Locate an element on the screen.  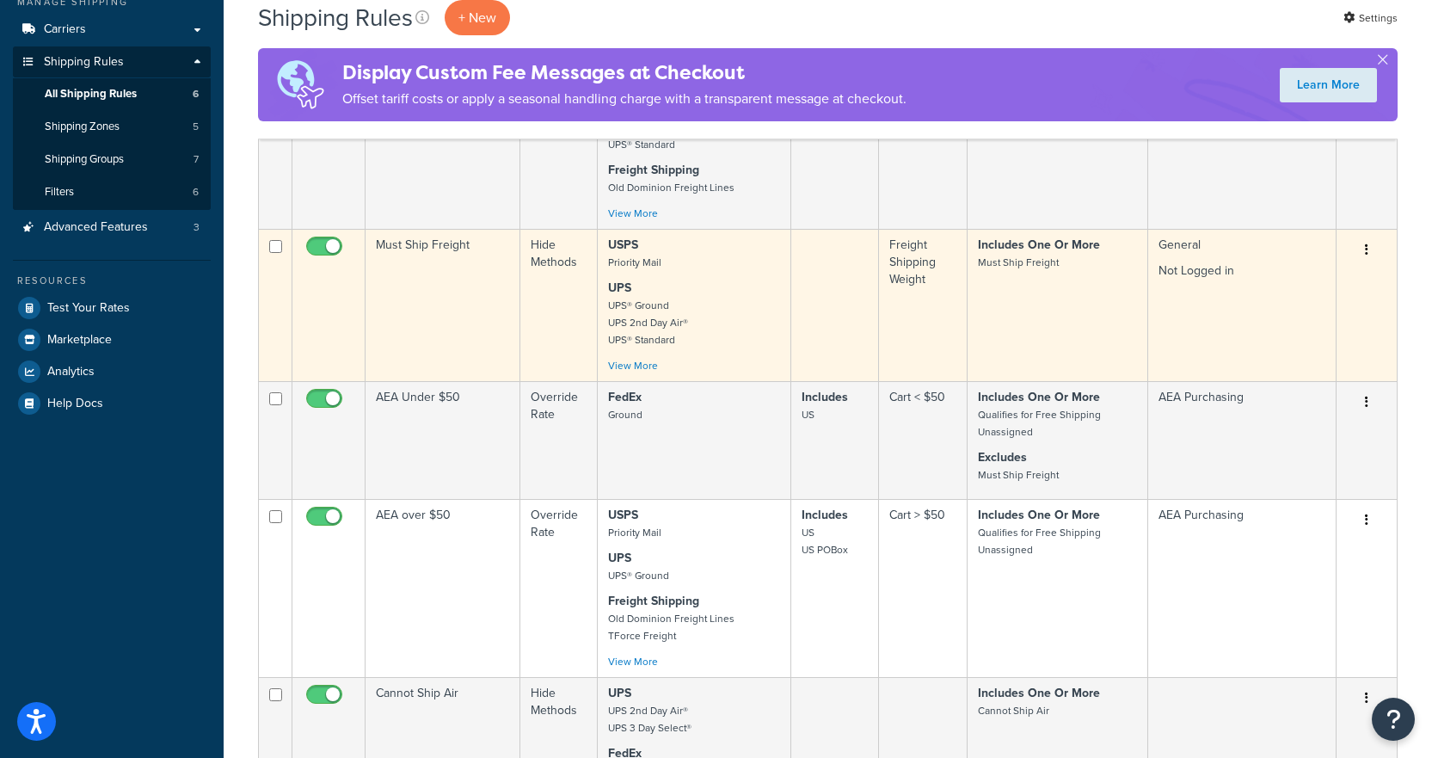
span: Shipping Rules is located at coordinates (83, 62).